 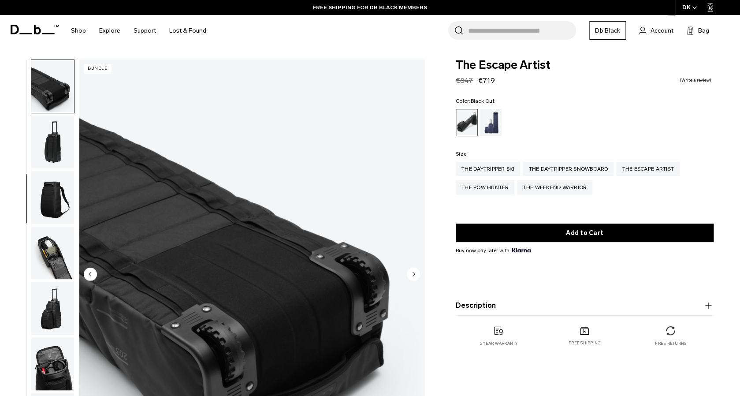 What do you see at coordinates (491, 123) in the screenshot?
I see `a: Blue Hour` at bounding box center [491, 123].